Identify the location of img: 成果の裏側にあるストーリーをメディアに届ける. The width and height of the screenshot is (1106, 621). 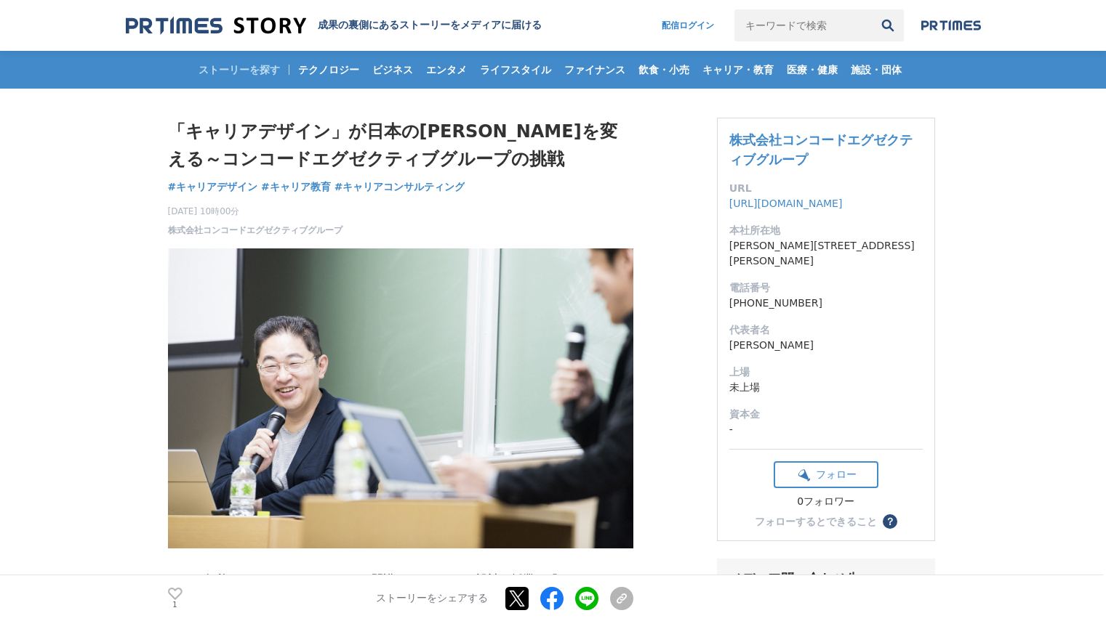
(216, 25).